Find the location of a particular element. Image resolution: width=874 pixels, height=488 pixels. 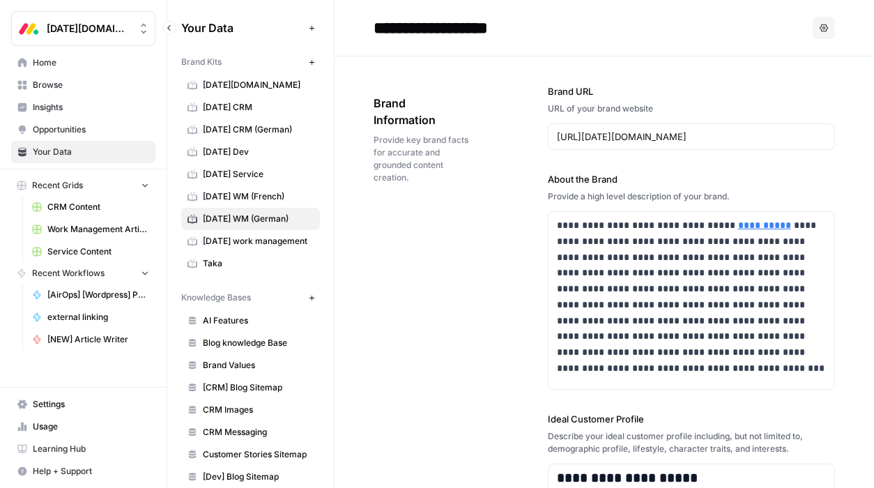

span: Help + Support is located at coordinates (91, 471).